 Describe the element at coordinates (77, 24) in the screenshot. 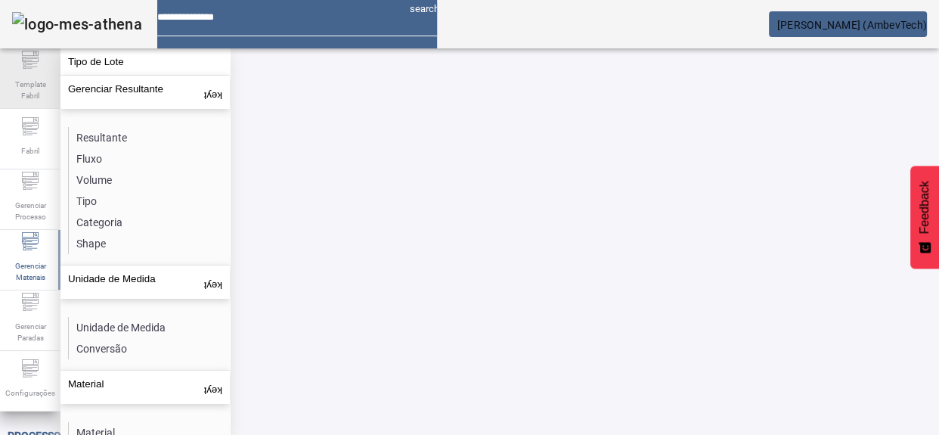

I see `img: logo-mes-athena` at that location.